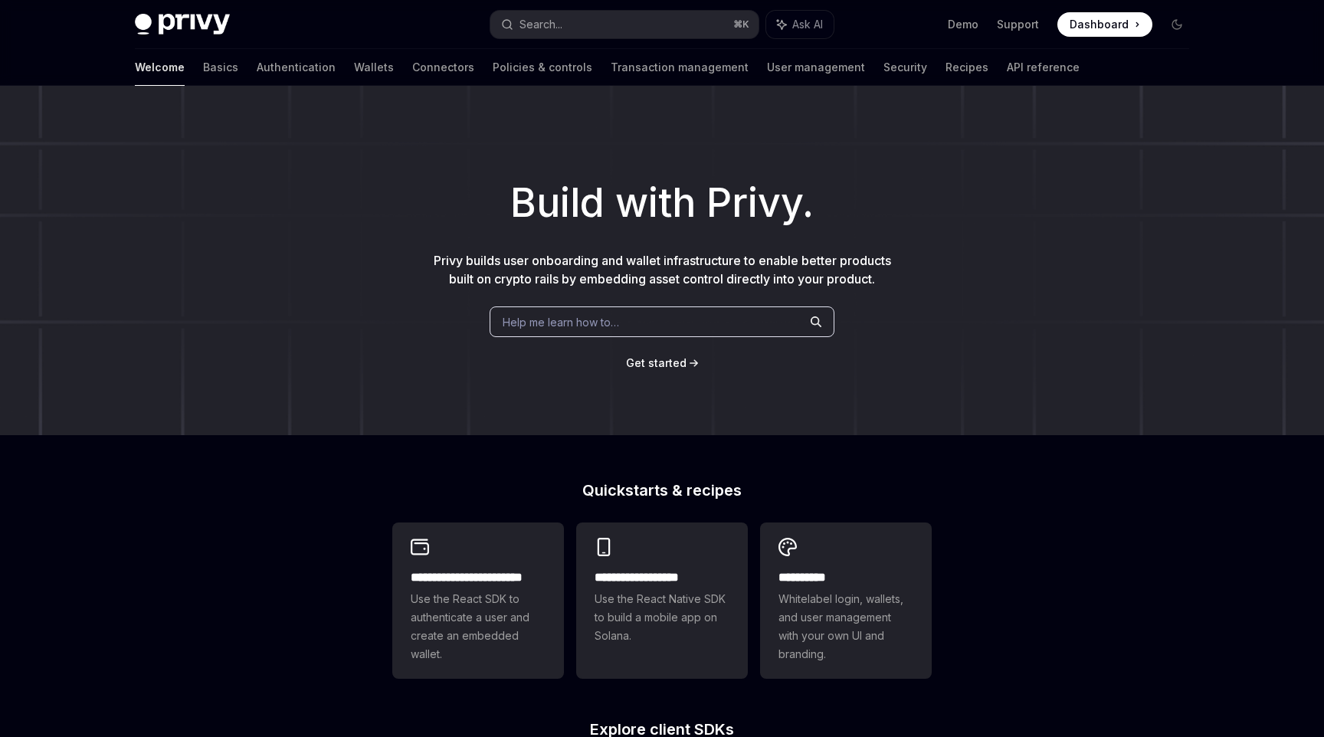  What do you see at coordinates (374, 67) in the screenshot?
I see `a: Wallets` at bounding box center [374, 67].